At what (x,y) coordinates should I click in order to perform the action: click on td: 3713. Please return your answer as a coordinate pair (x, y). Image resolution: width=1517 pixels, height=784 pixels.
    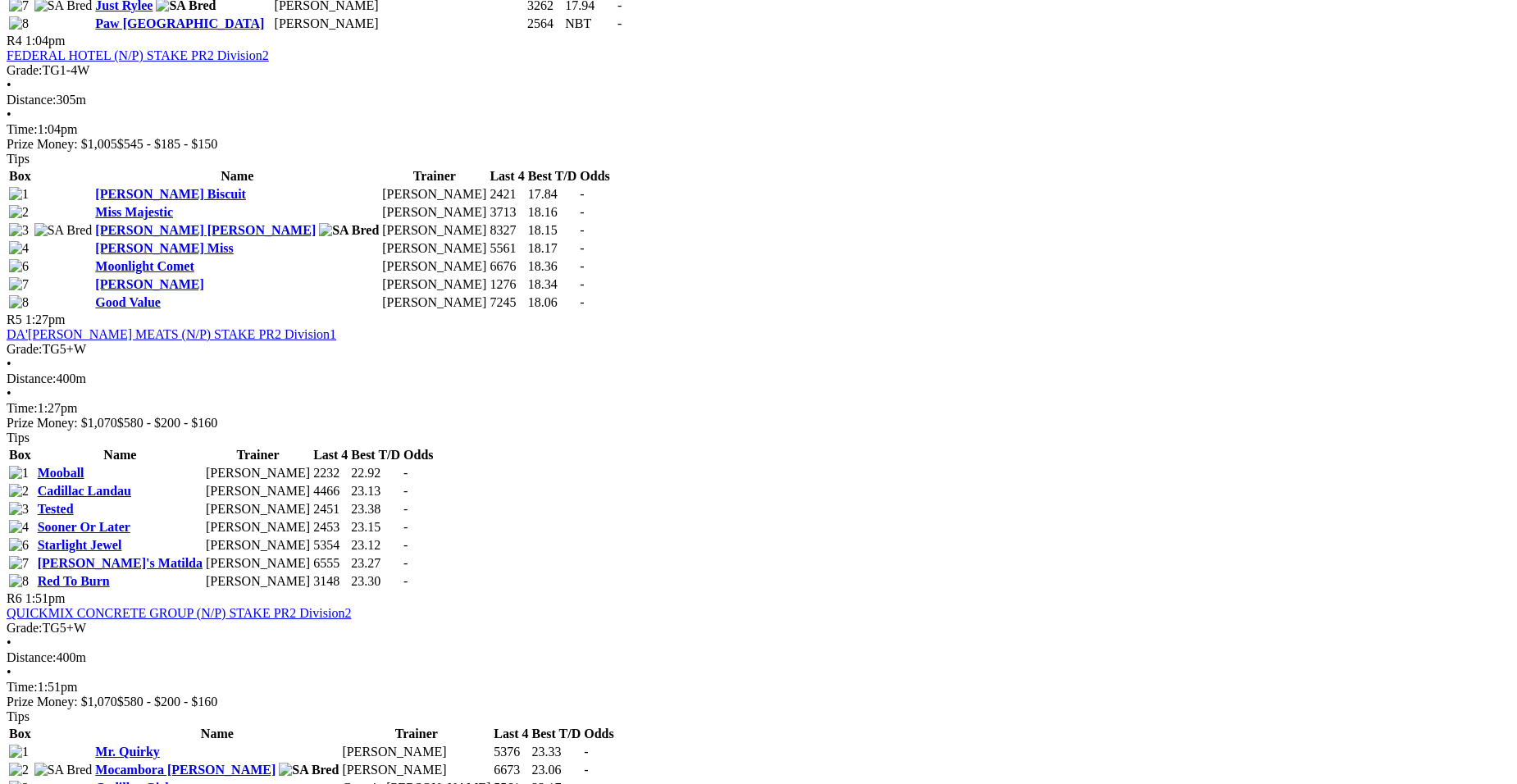
    Looking at the image, I should click on (507, 212).